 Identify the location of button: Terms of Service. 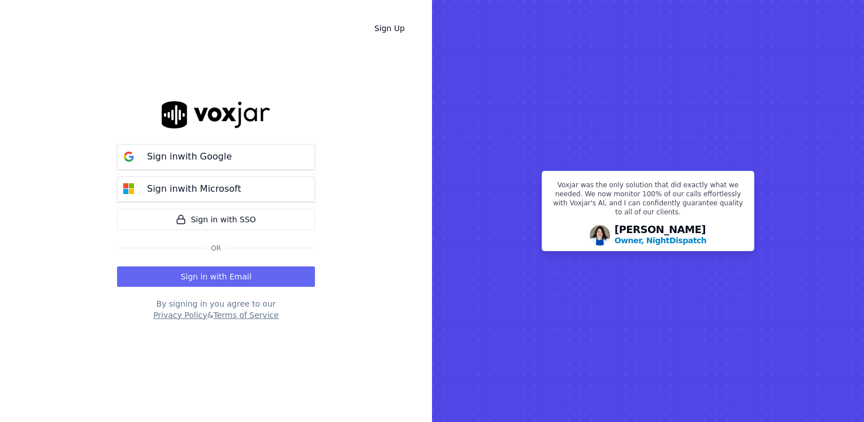
(245, 315).